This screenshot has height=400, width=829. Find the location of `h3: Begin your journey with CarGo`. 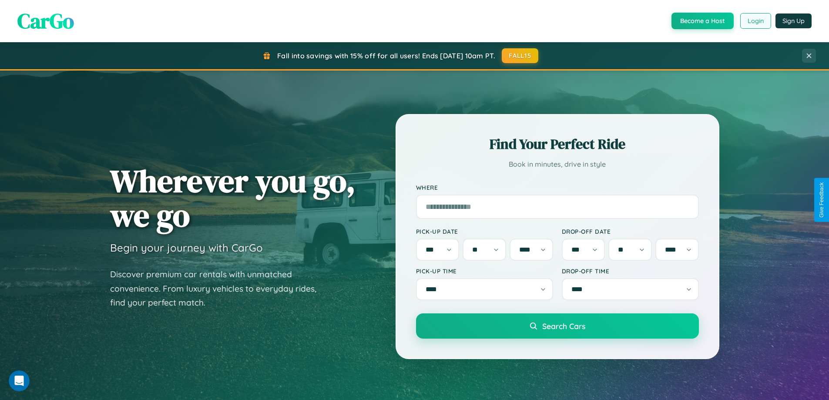

h3: Begin your journey with CarGo is located at coordinates (186, 248).